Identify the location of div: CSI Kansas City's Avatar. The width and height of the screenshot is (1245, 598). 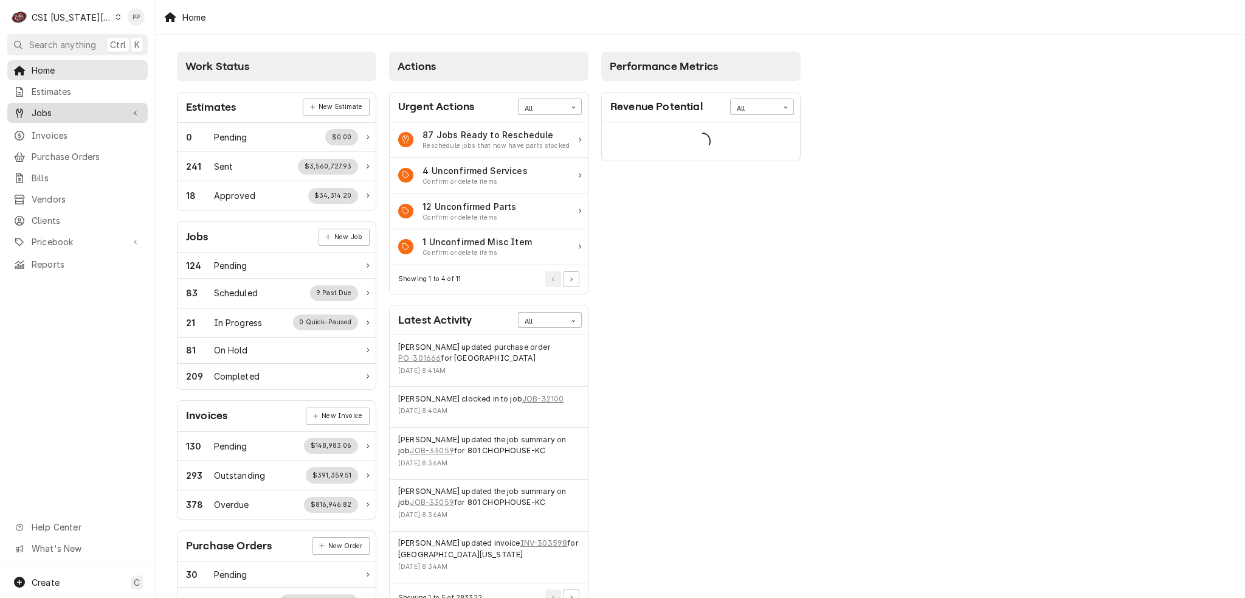
(19, 17).